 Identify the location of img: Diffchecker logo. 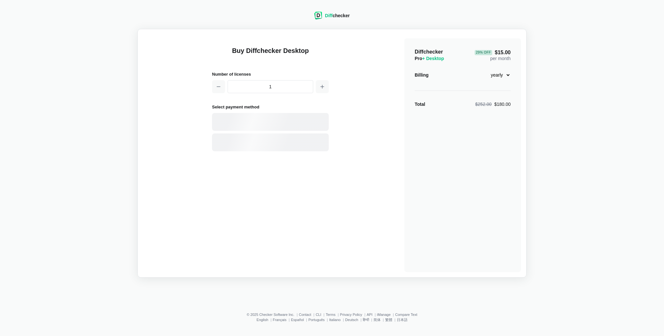
(318, 16).